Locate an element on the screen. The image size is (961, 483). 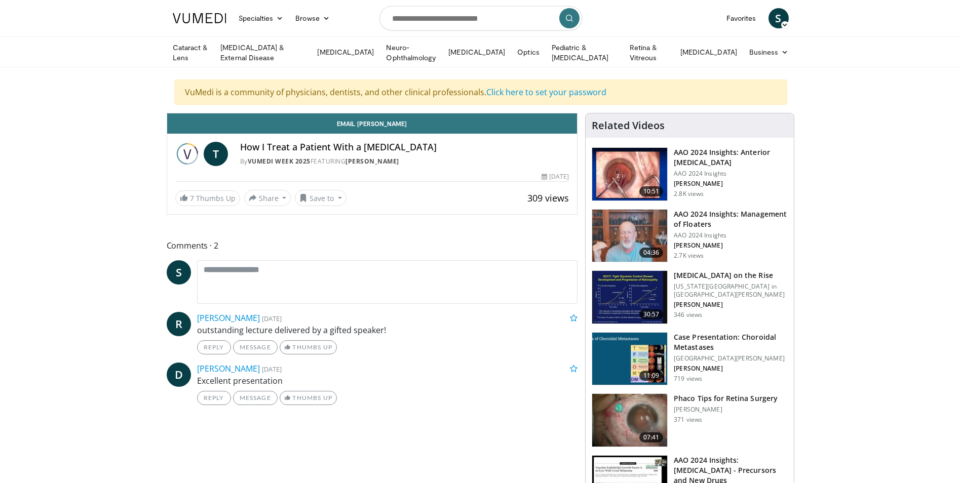
span: R is located at coordinates (179, 324).